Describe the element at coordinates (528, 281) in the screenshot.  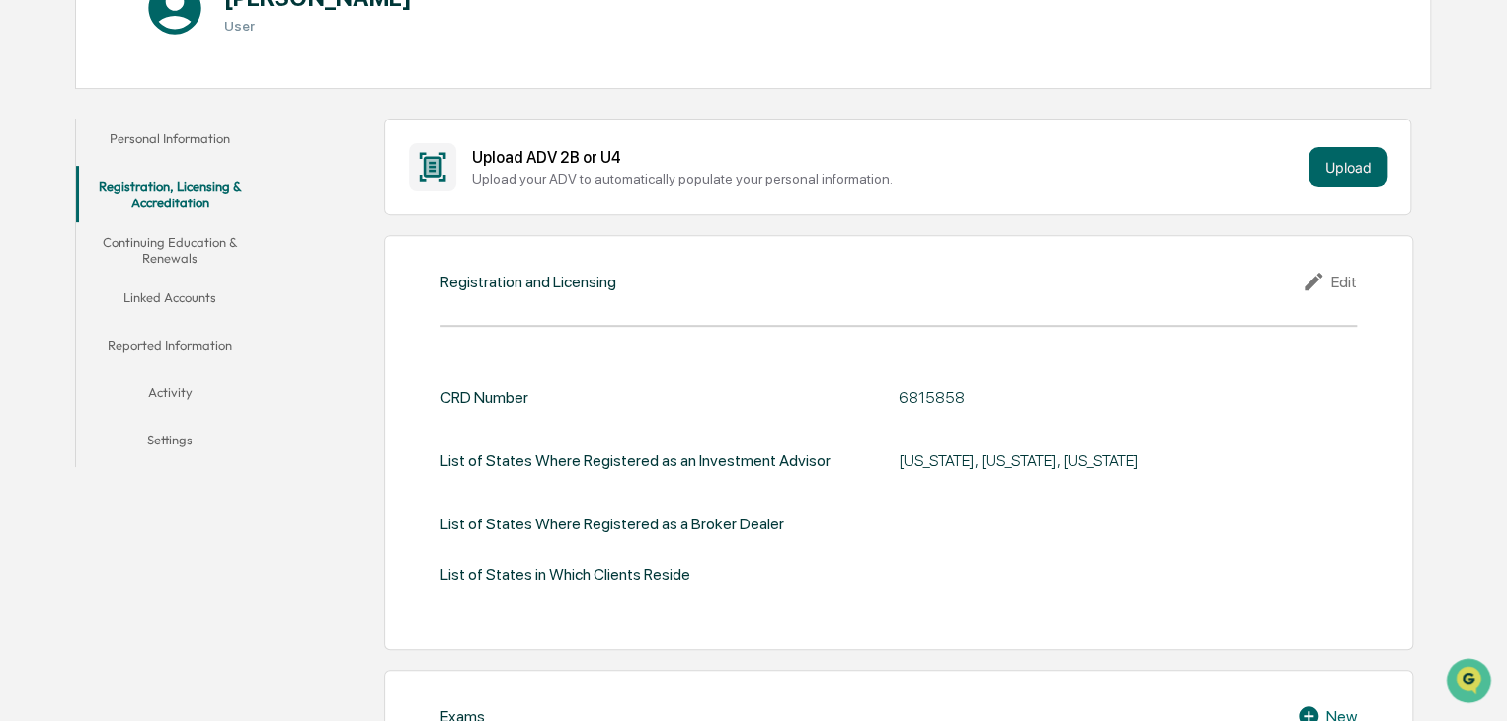
I see `div: Registration and Licensing` at that location.